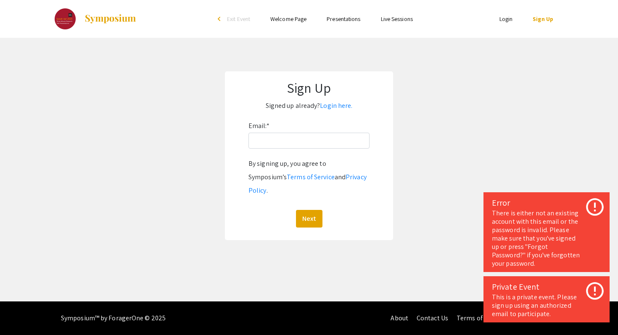 This screenshot has height=335, width=618. I want to click on p: Signed up already?, so click(309, 106).